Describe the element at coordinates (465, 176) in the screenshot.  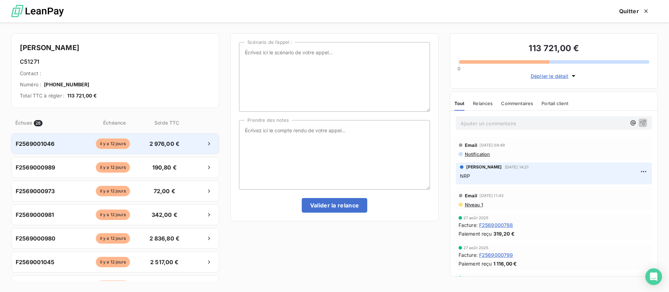
I see `span: NRP` at that location.